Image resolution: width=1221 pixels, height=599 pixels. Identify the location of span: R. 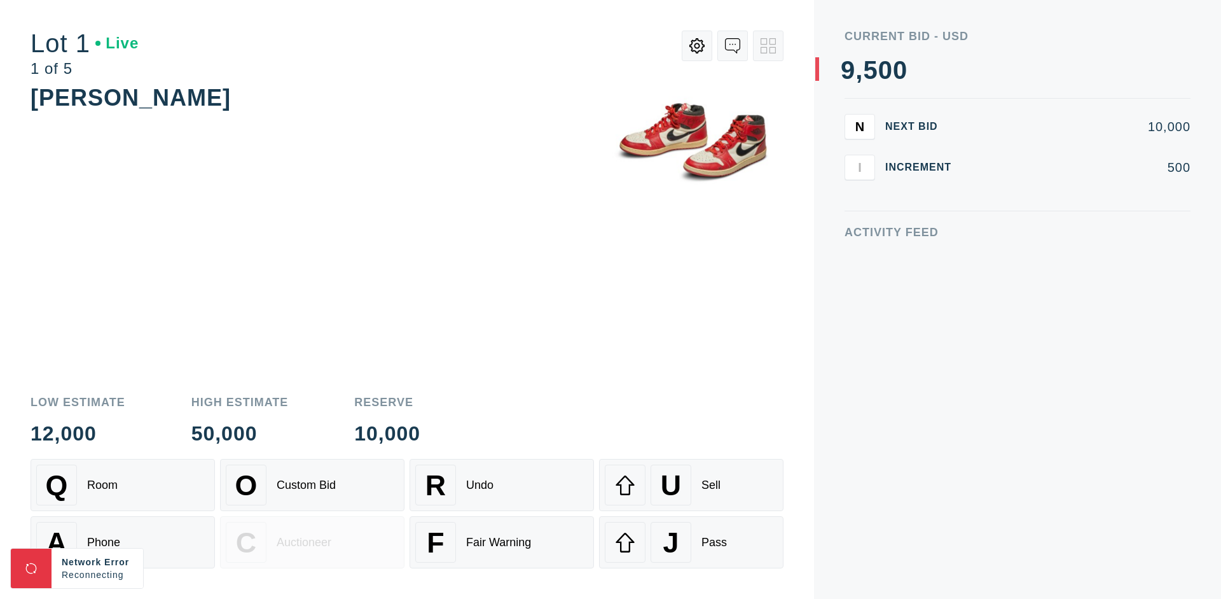
(436, 485).